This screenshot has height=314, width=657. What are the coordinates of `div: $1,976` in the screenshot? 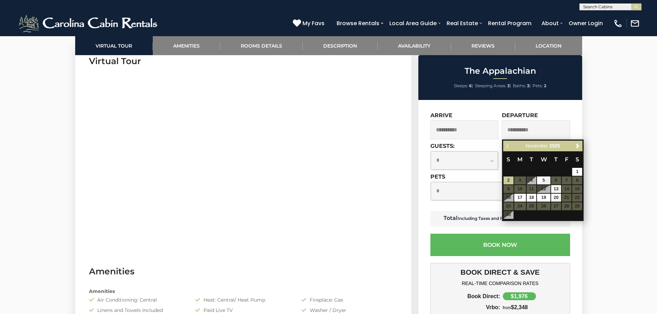 It's located at (519, 296).